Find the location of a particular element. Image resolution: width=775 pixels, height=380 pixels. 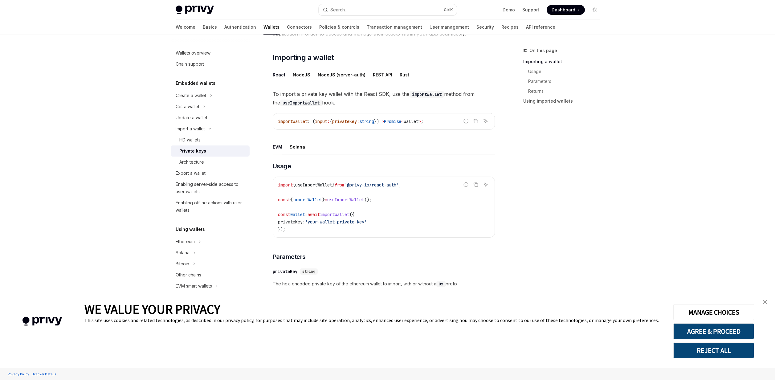

a: Demo is located at coordinates (508, 10).